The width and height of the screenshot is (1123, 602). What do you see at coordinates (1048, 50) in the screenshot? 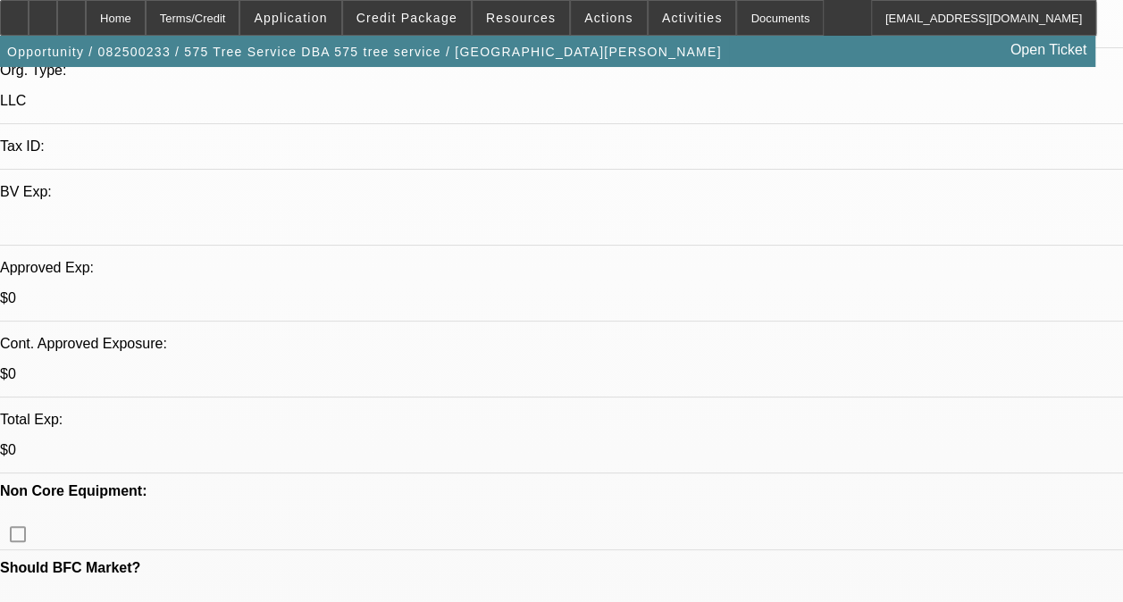
I see `a: Open Ticket` at bounding box center [1048, 50].